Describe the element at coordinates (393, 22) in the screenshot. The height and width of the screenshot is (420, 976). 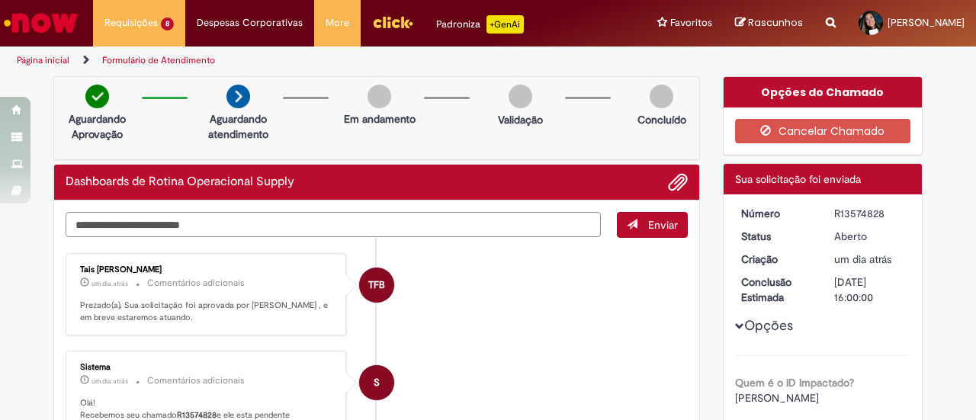
I see `img: click_logo_yellow_360x200.png` at that location.